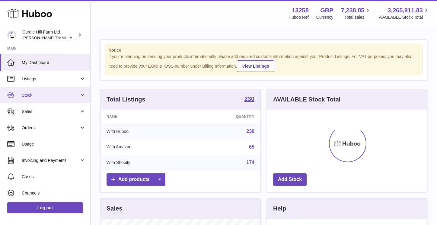  Describe the element at coordinates (50, 128) in the screenshot. I see `span: Orders` at that location.